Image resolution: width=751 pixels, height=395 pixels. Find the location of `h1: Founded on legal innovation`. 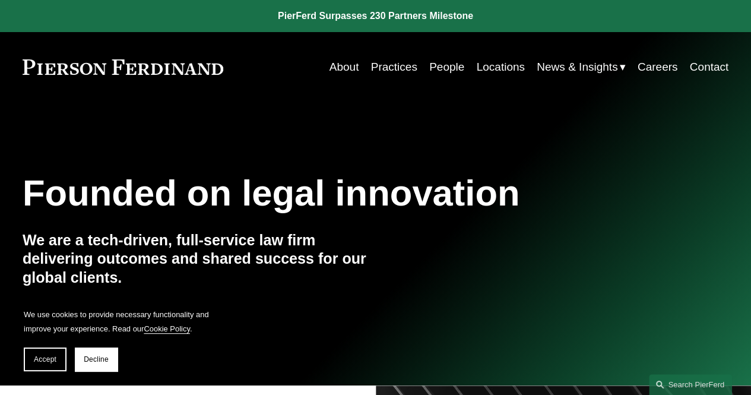

h1: Founded on legal innovation is located at coordinates (316, 193).